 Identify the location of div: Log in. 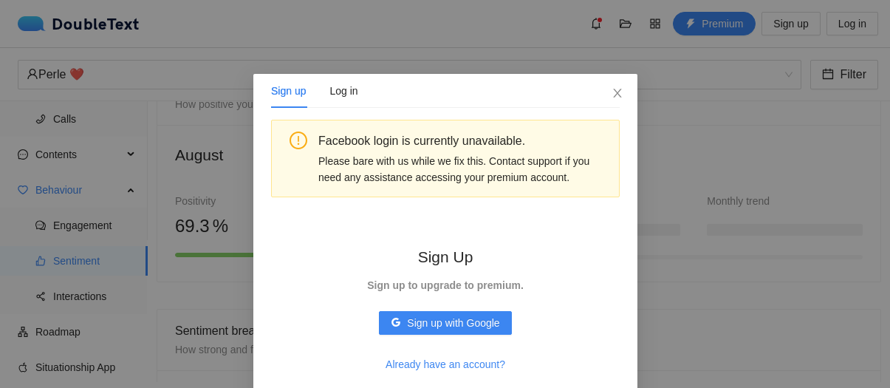
(344, 91).